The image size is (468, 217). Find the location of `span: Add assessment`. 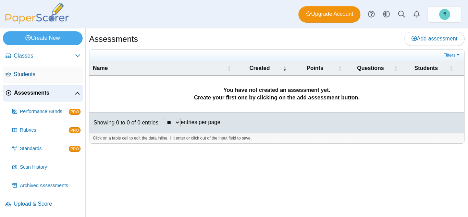

span: Add assessment is located at coordinates (434, 38).